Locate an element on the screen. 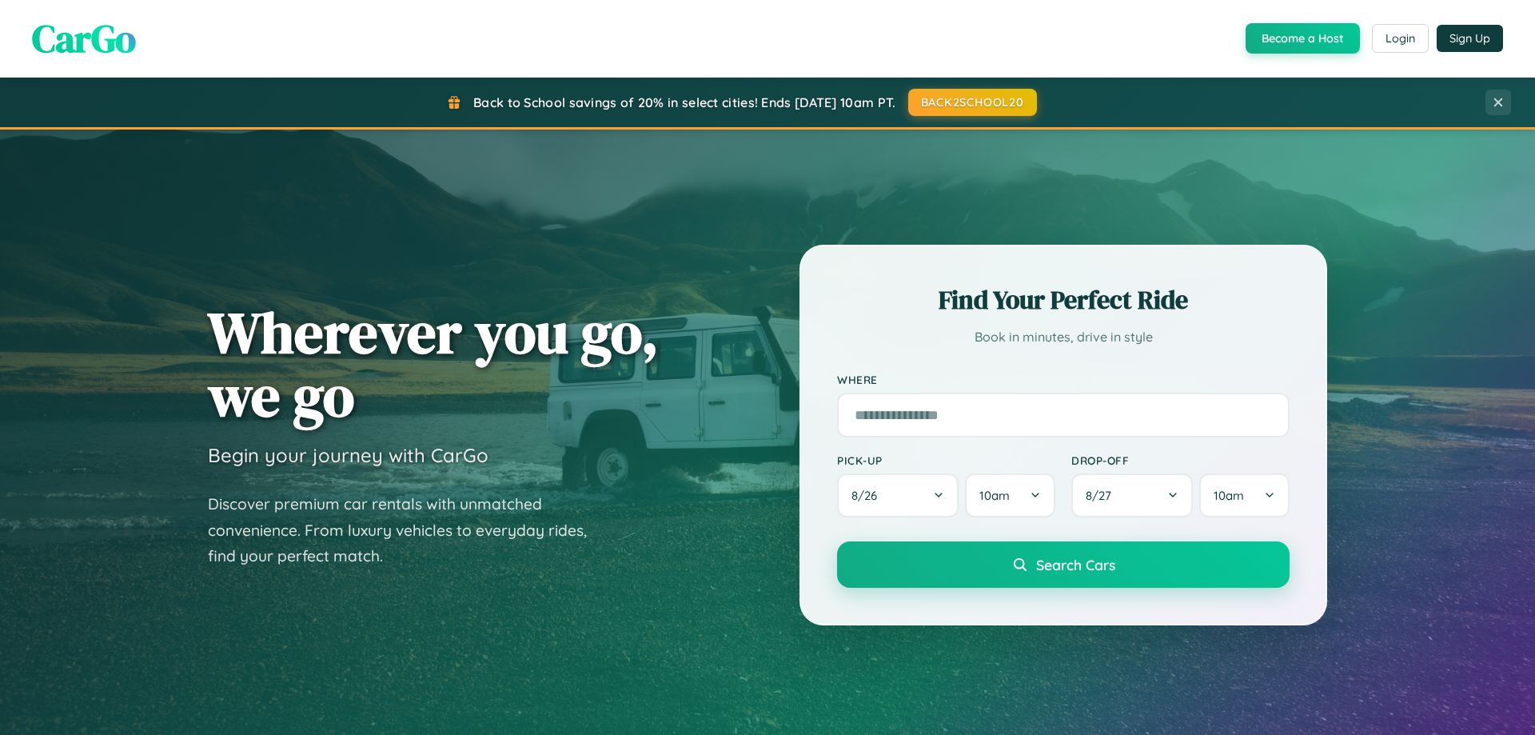 The image size is (1535, 735). button: Become a Host is located at coordinates (1302, 38).